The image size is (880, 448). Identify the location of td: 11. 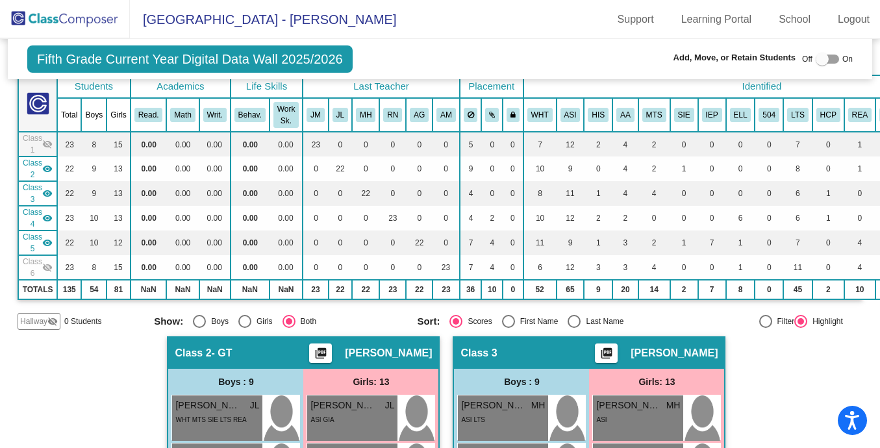
(570, 194).